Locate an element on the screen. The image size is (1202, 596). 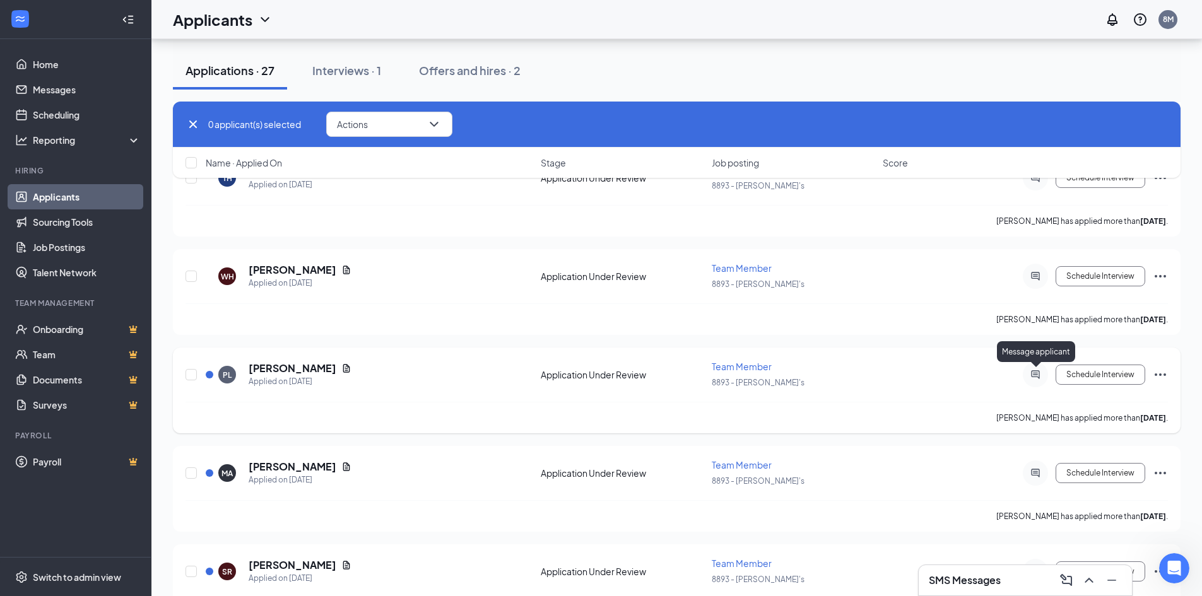
h3: SMS Messages is located at coordinates (965, 580).